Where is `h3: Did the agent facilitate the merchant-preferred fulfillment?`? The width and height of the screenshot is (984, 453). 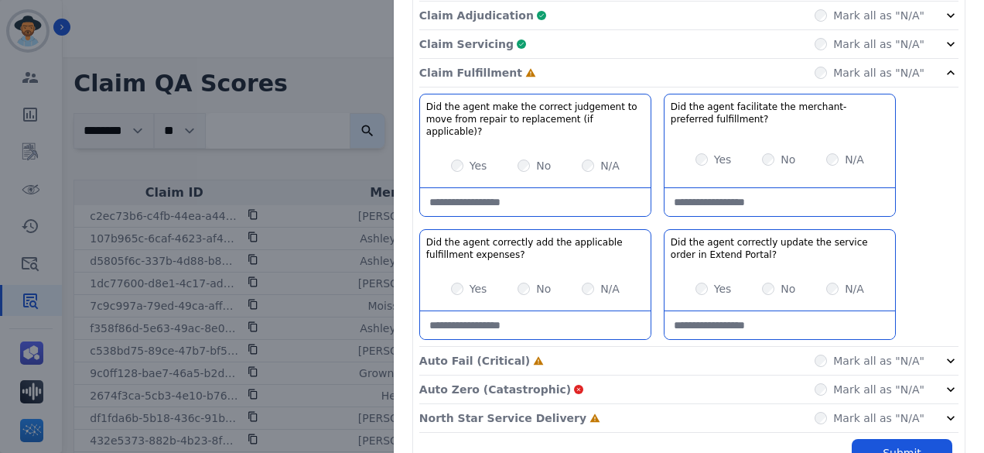
h3: Did the agent facilitate the merchant-preferred fulfillment? is located at coordinates (780, 113).